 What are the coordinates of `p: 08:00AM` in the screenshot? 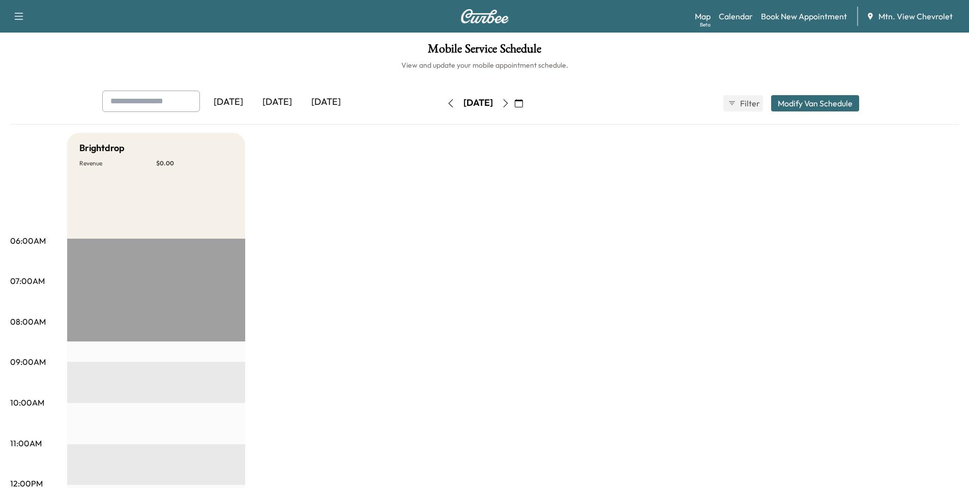 It's located at (28, 322).